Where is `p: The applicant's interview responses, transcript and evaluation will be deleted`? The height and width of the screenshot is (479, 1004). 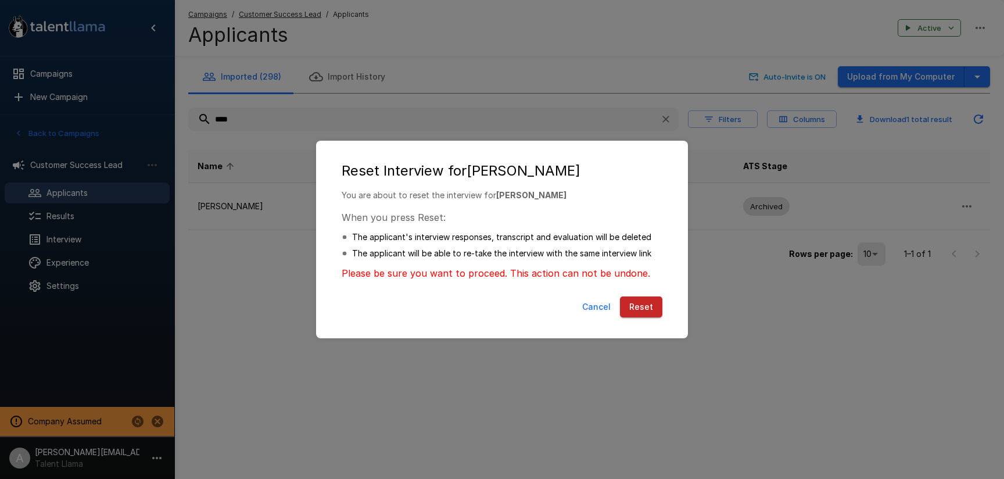
p: The applicant's interview responses, transcript and evaluation will be deleted is located at coordinates (502, 237).